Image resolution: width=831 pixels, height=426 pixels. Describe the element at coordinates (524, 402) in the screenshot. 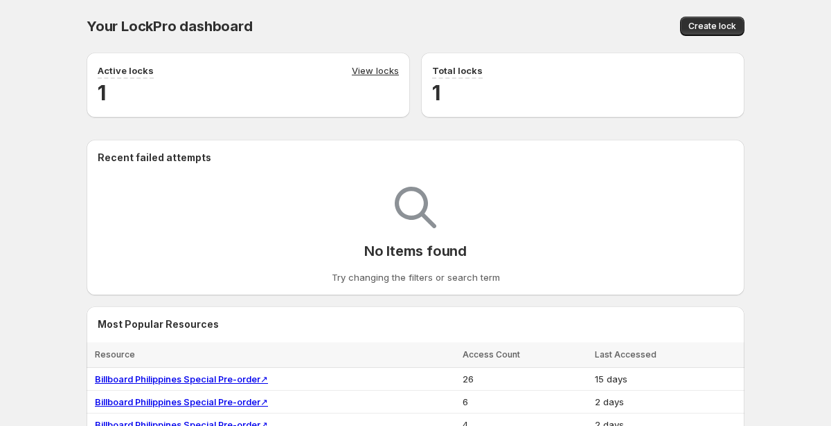

I see `td: 6` at that location.